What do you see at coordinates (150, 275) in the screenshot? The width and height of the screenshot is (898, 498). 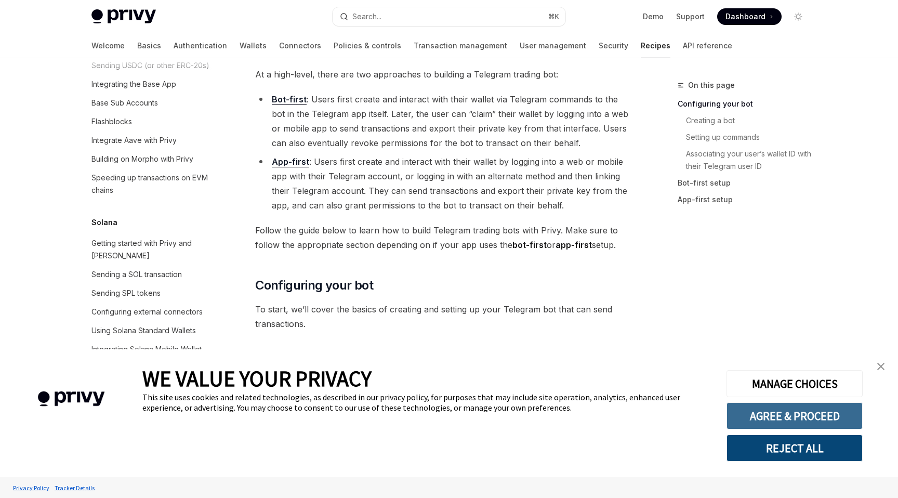 I see `a: Sending a SOL transaction` at bounding box center [150, 275].